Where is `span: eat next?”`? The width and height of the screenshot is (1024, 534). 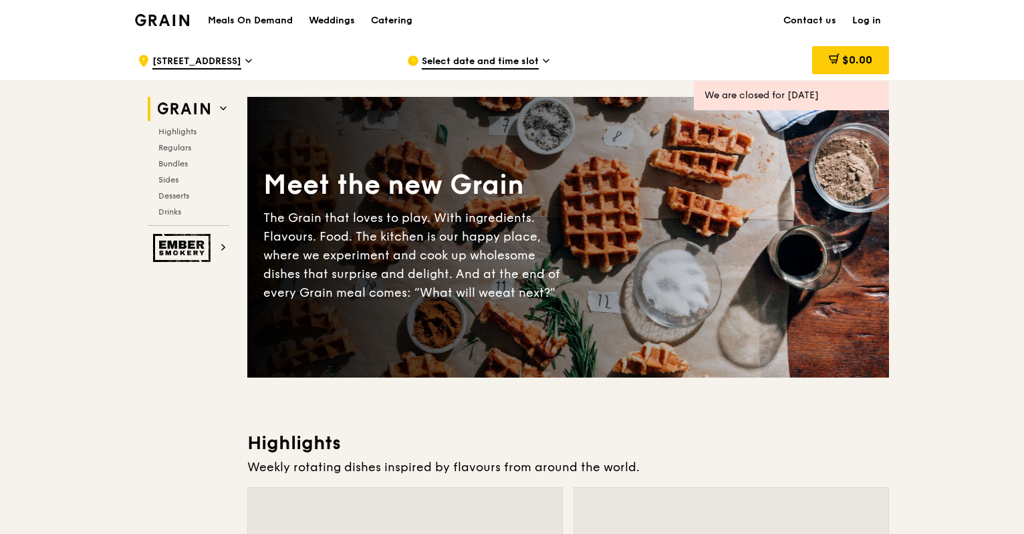
span: eat next?” is located at coordinates (525, 293).